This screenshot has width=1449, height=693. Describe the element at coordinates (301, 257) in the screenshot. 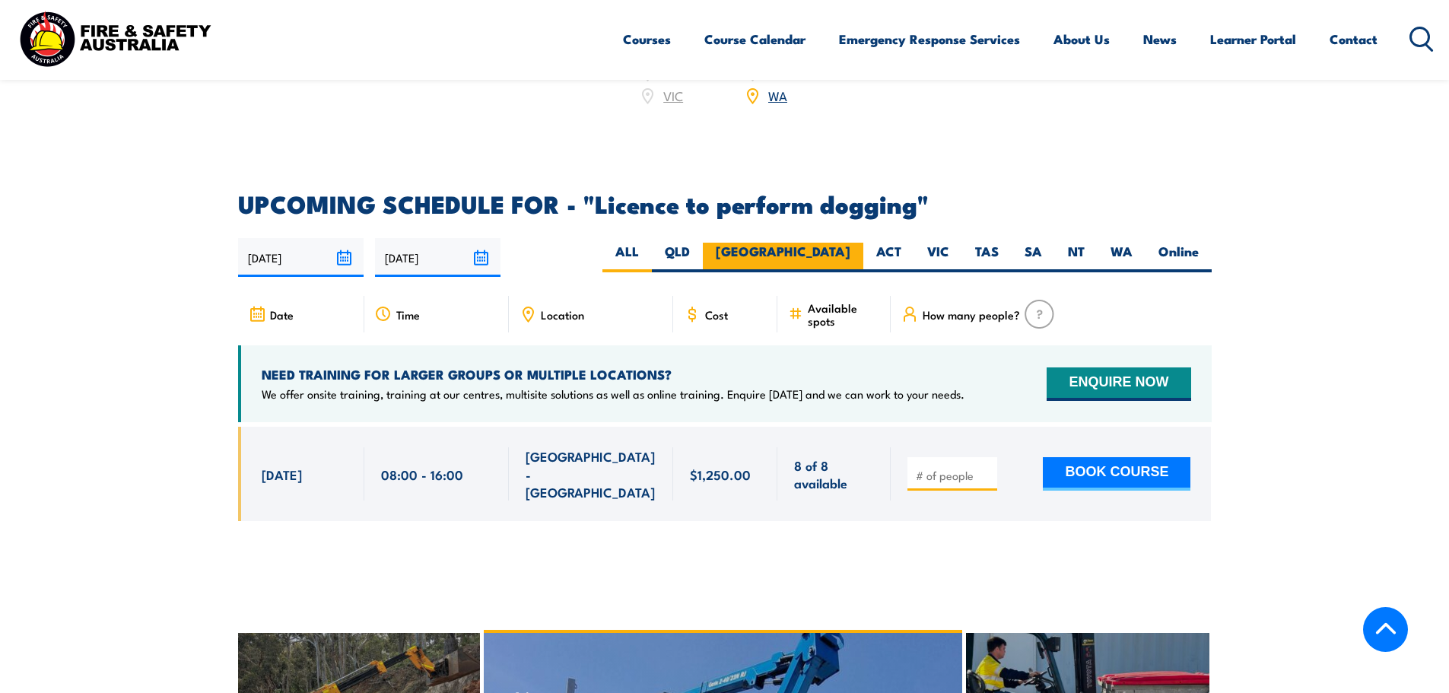

I see `input: From date` at that location.